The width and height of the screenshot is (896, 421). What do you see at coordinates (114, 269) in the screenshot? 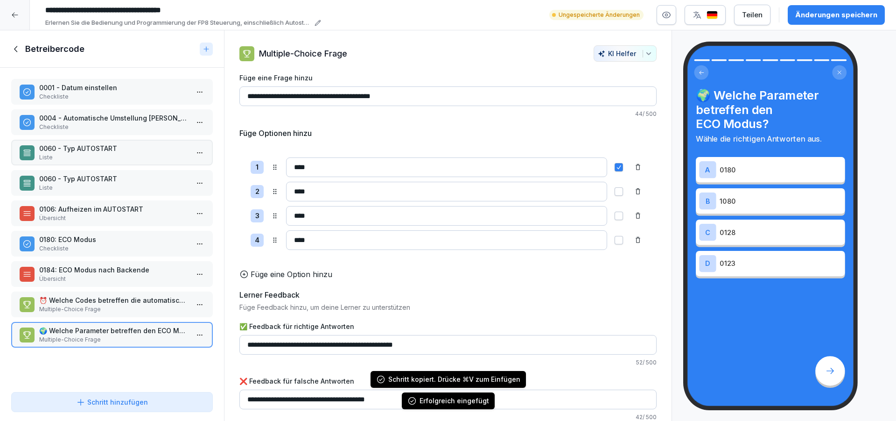
I see `p: 0184: ECO Modus nach Backende` at bounding box center [114, 269].